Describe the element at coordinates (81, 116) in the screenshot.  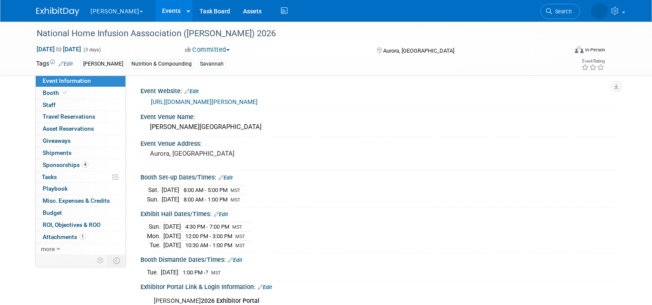
I see `a: Travel Reservations` at that location.